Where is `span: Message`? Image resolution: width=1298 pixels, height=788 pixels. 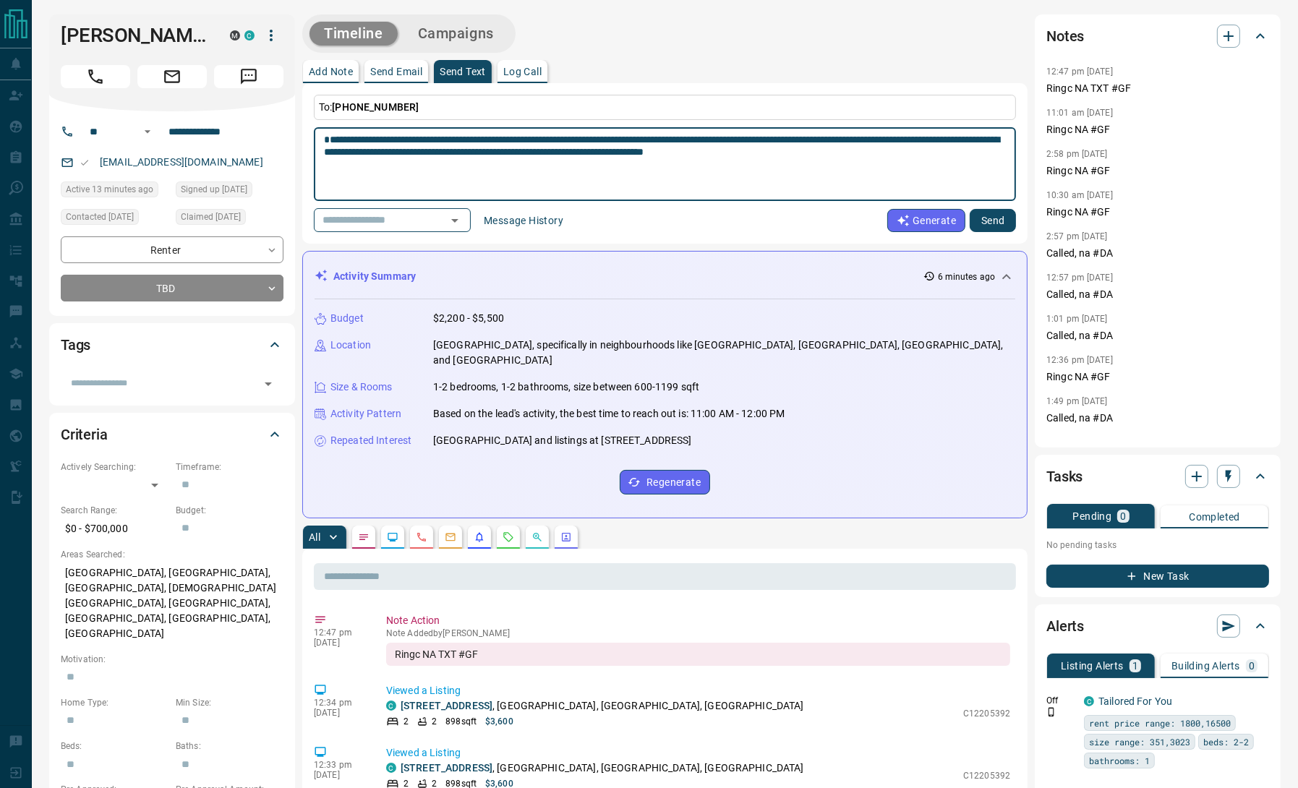
span: Message is located at coordinates (249, 77).